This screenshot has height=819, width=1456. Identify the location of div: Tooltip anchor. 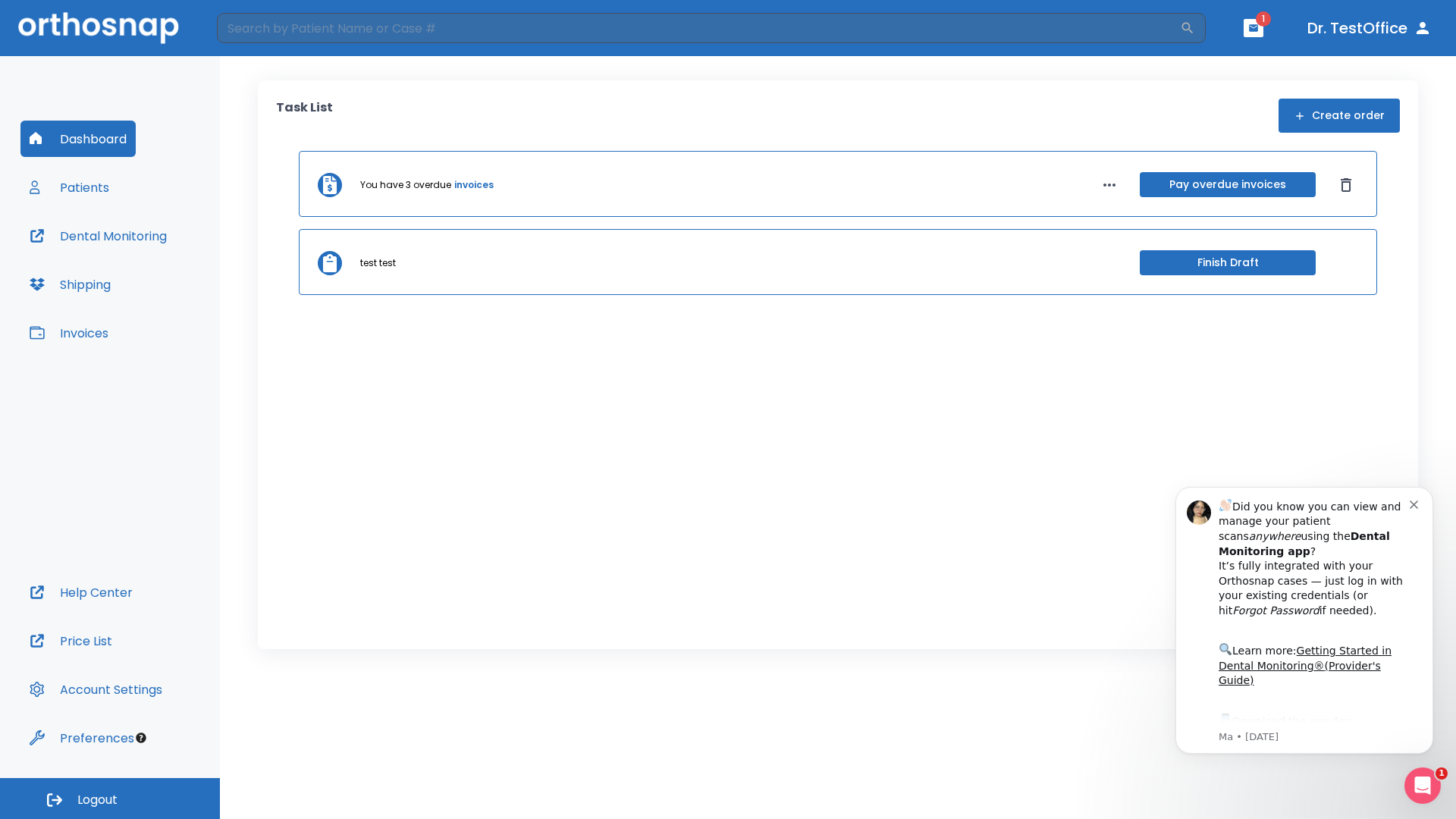
(141, 737).